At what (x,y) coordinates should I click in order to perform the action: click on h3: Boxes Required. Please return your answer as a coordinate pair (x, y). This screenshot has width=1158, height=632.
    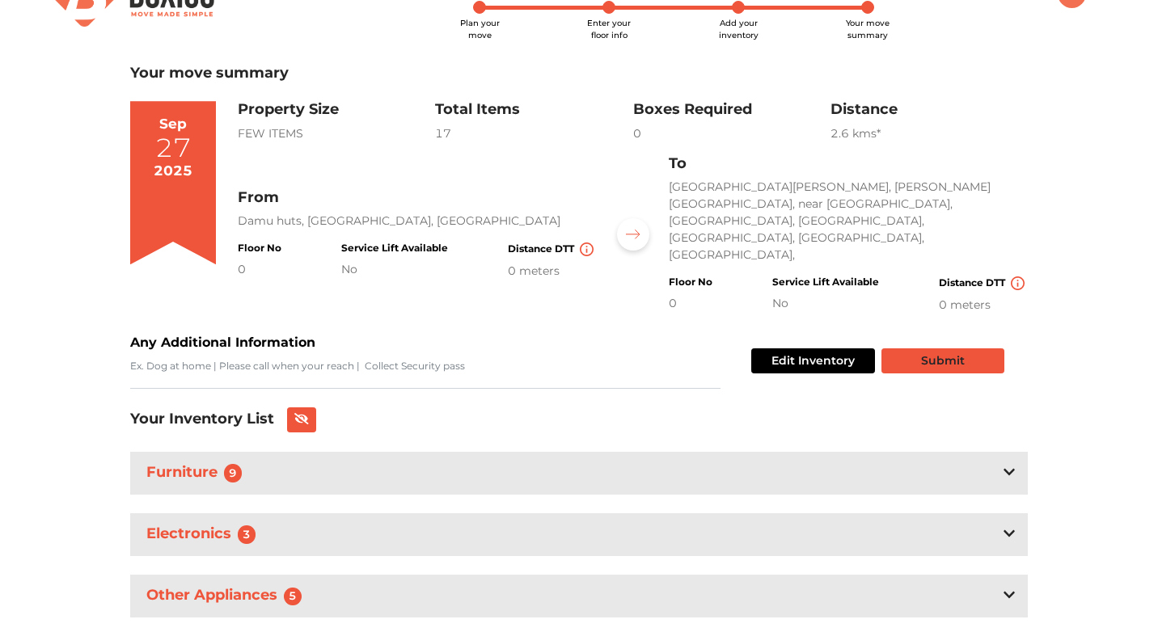
    Looking at the image, I should click on (732, 110).